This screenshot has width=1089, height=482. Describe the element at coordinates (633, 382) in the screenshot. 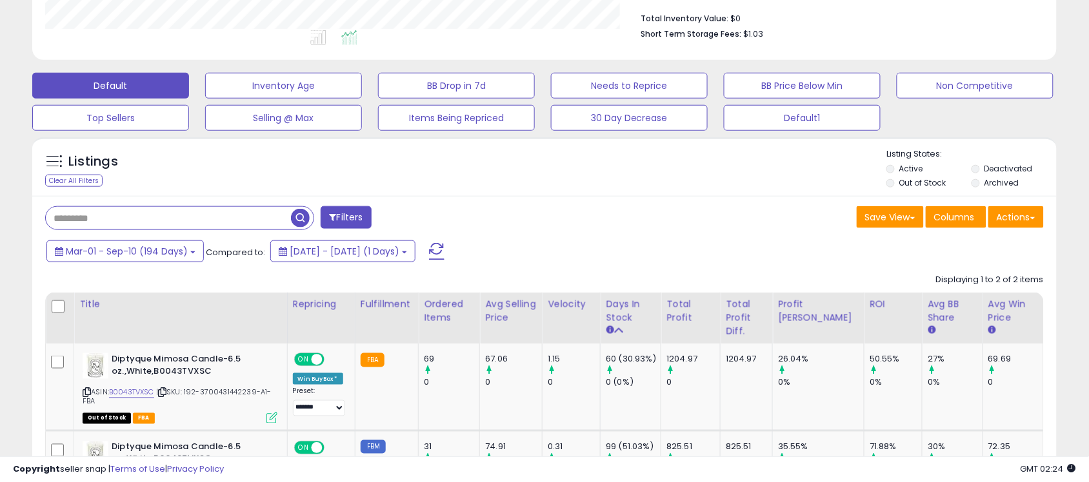

I see `div: 0 (0%)` at that location.